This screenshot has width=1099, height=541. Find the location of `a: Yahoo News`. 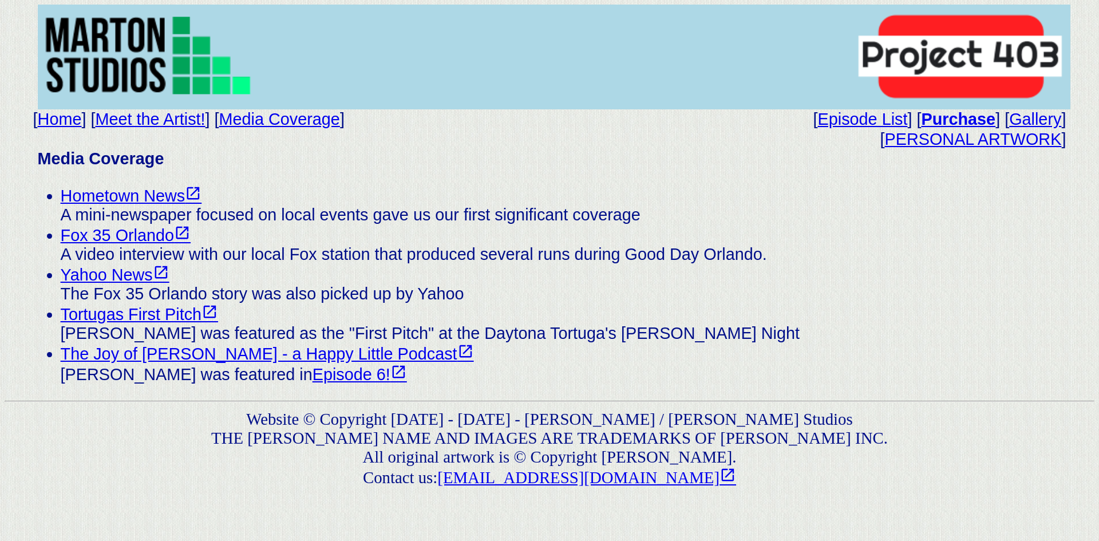

a: Yahoo News is located at coordinates (115, 275).